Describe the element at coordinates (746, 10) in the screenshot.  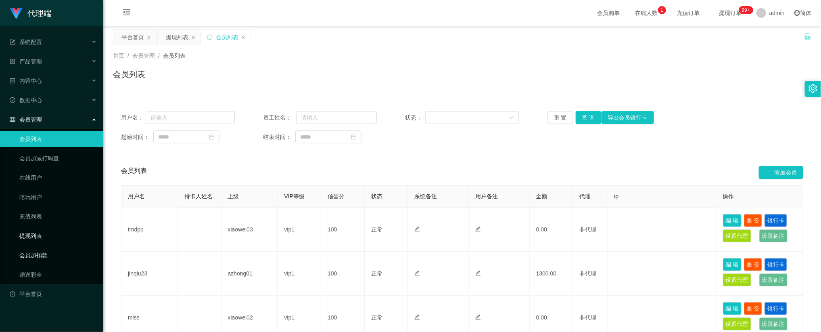
I see `sup: 1213` at that location.